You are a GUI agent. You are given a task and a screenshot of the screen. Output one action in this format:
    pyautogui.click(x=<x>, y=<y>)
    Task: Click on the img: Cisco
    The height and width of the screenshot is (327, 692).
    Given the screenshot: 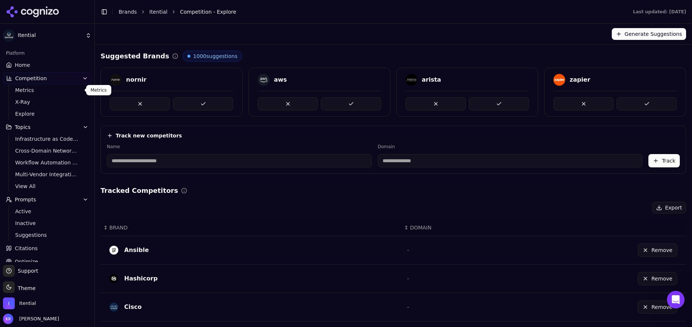 What is the action you would take?
    pyautogui.click(x=114, y=307)
    